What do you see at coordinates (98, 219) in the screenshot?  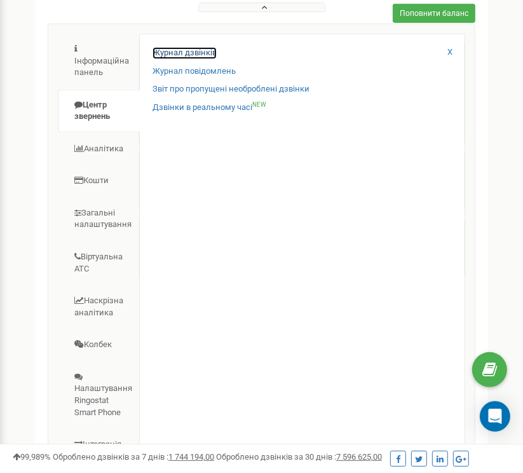 I see `a: Загальні налаштування` at bounding box center [98, 219].